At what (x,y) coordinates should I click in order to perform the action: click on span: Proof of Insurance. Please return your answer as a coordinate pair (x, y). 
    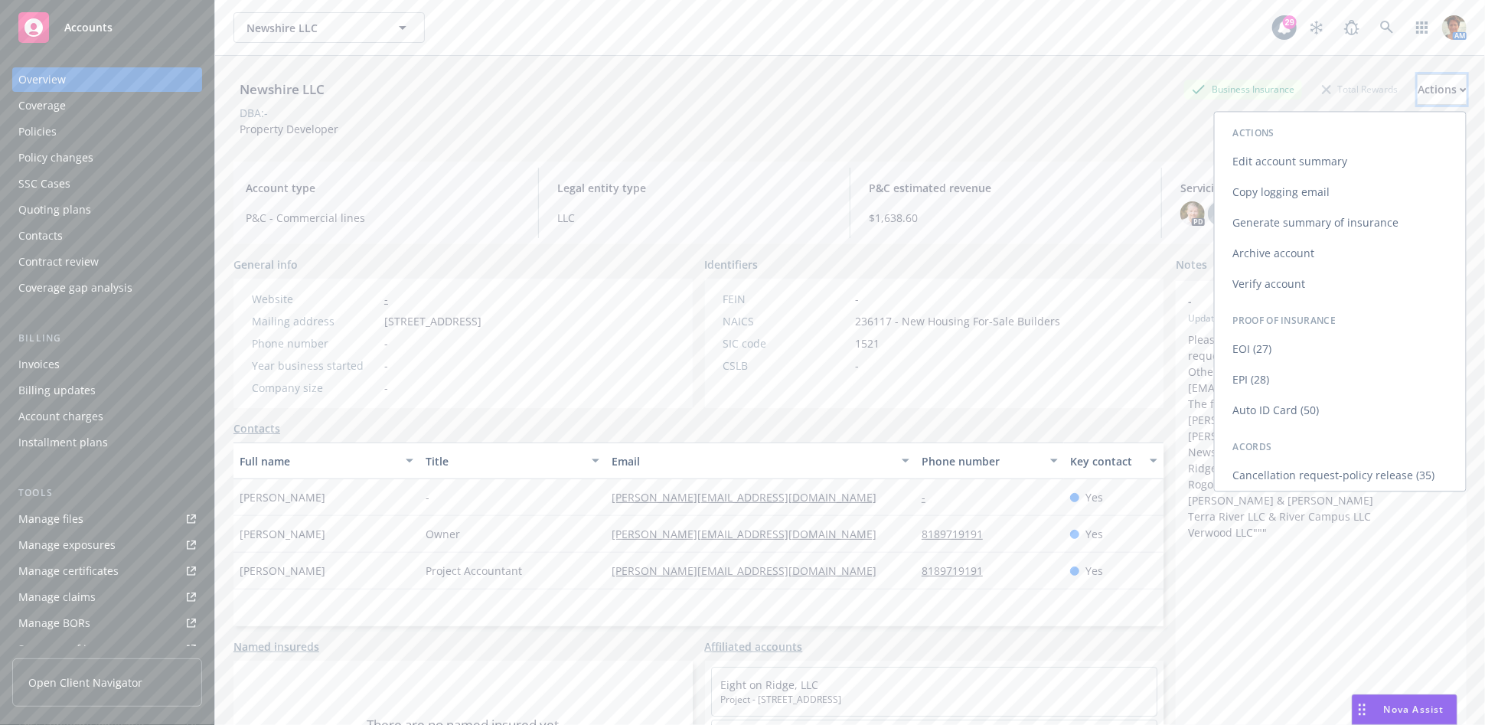
    Looking at the image, I should click on (1285, 320).